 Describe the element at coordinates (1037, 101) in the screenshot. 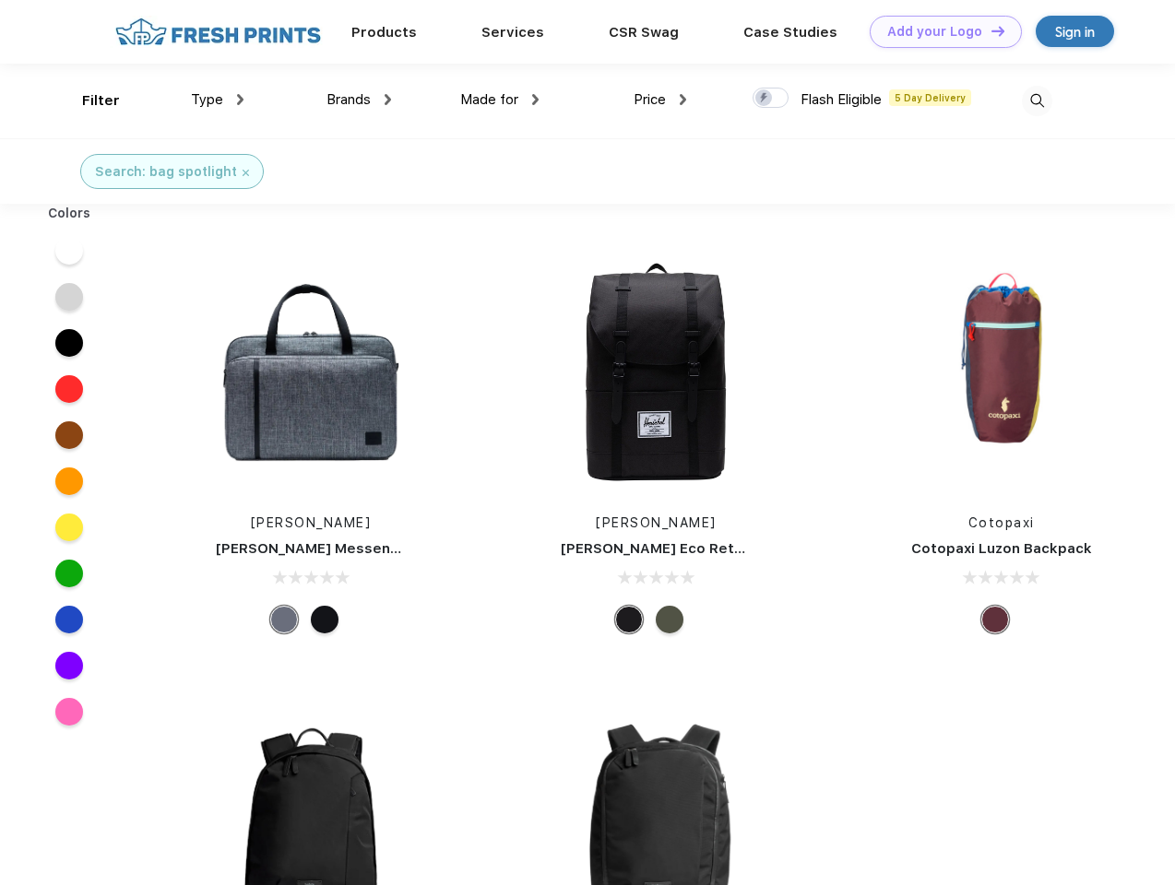

I see `img: desktop_search.svg` at that location.